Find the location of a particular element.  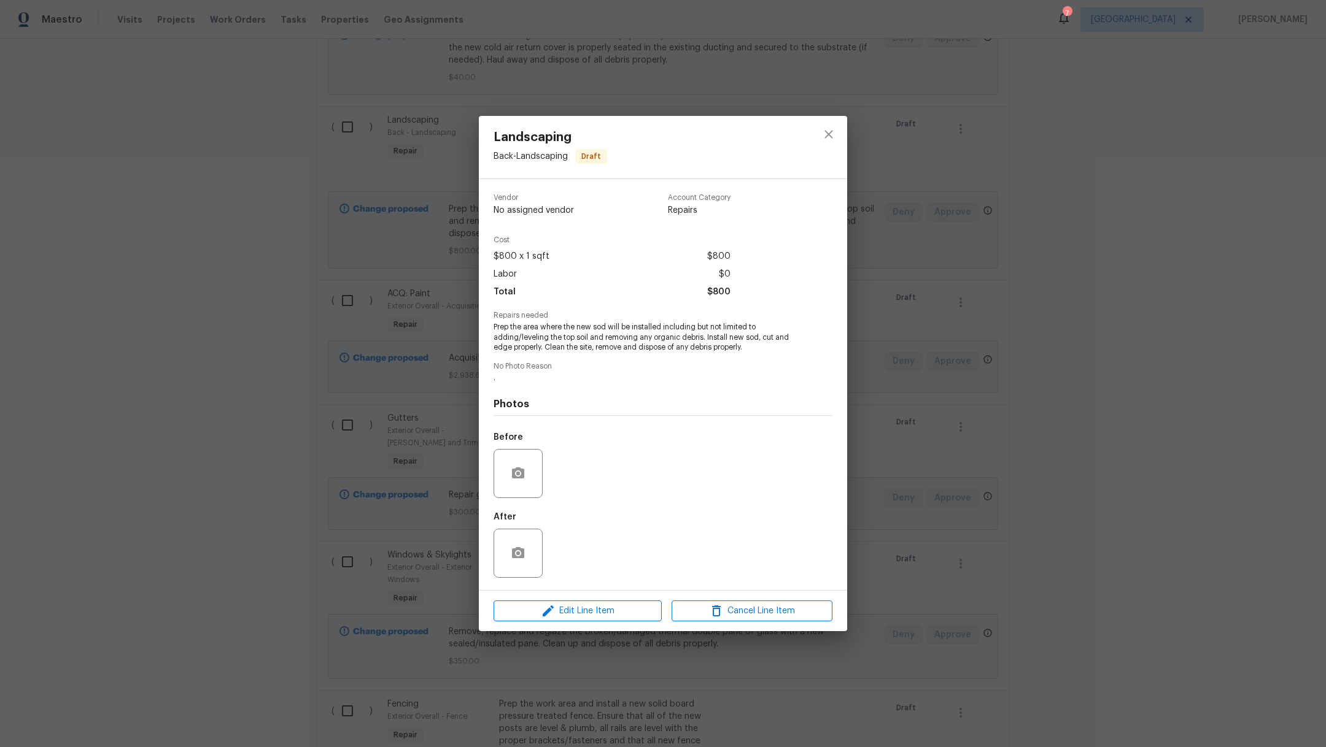

h5: Before is located at coordinates (508, 438).